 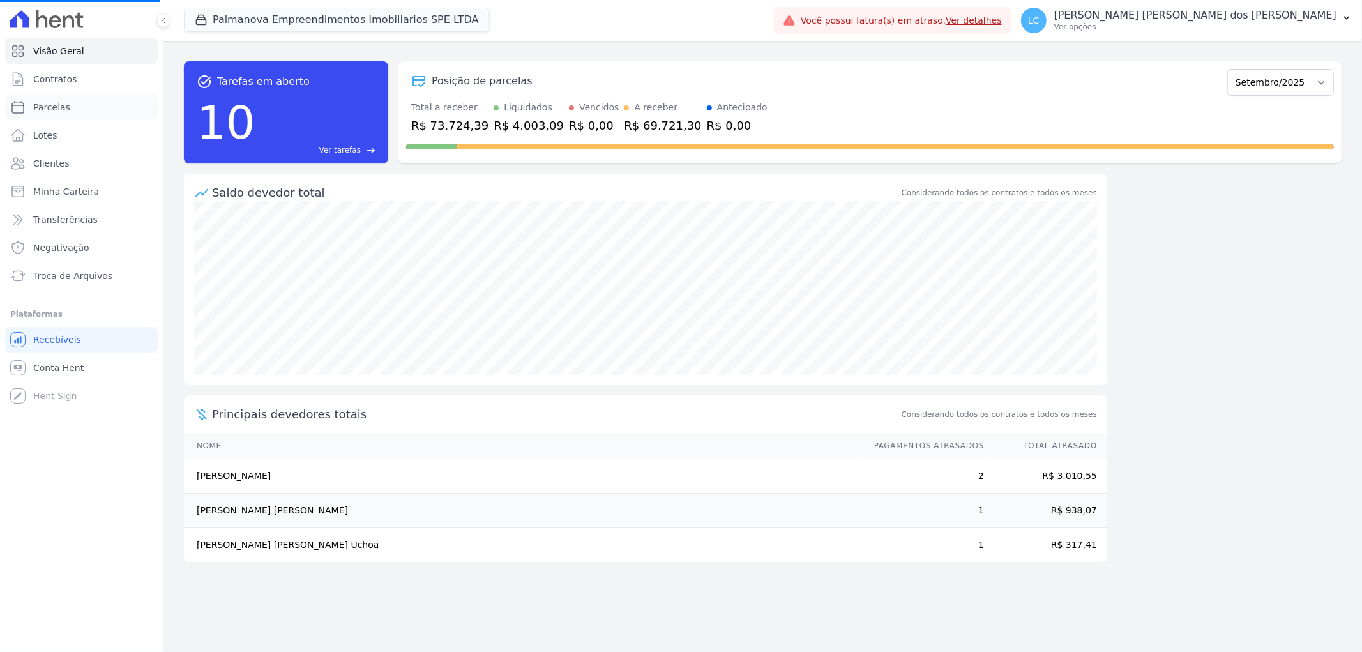 I want to click on span: Principais devedores totais, so click(x=556, y=414).